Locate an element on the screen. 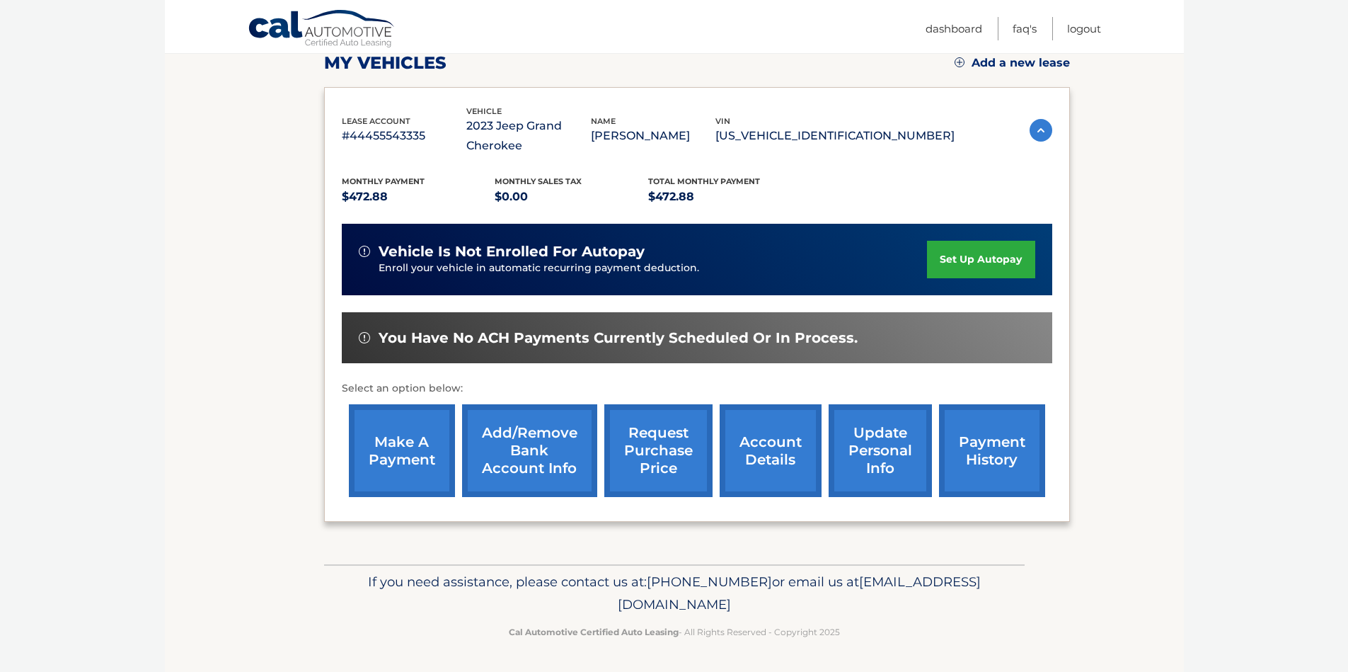  a: Dashboard is located at coordinates (954, 28).